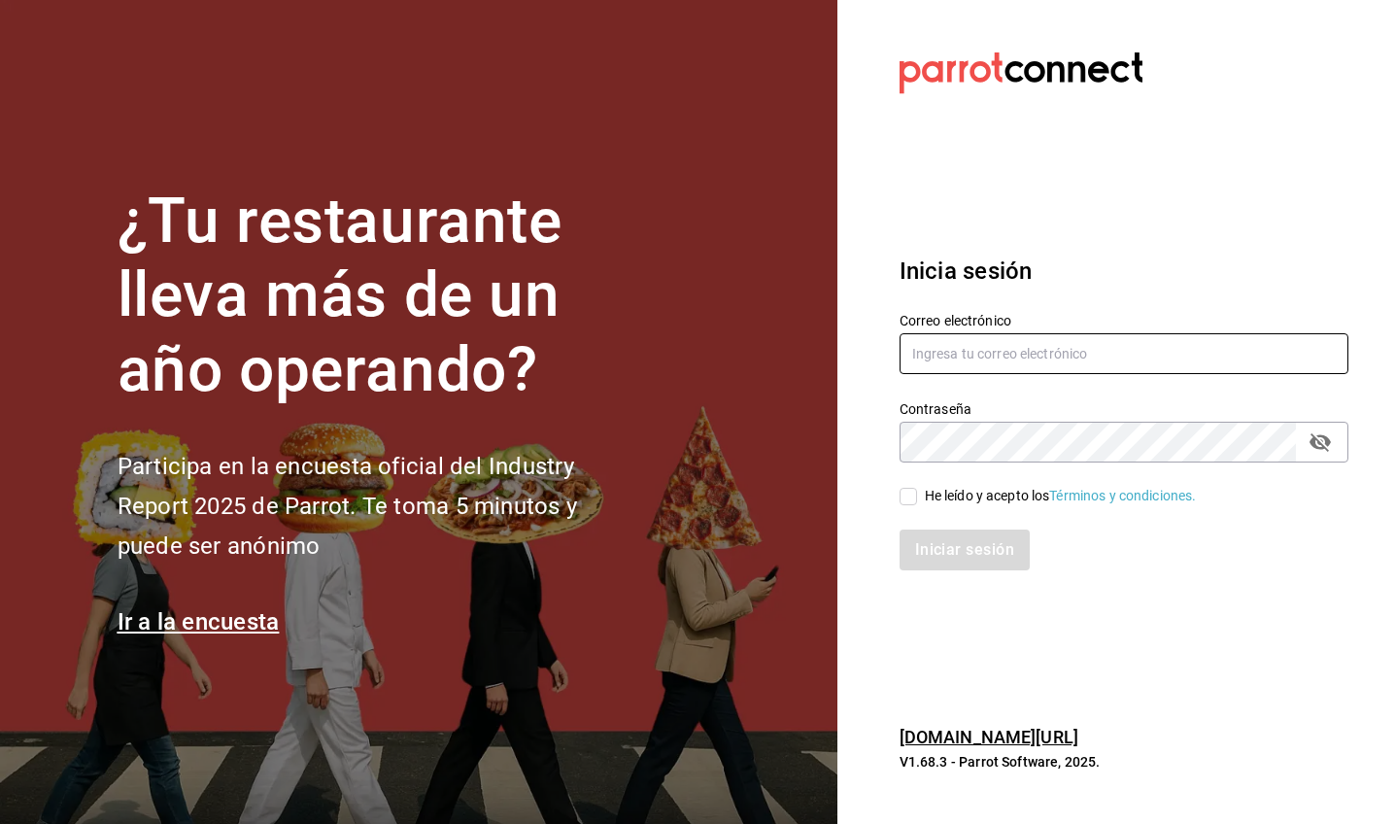 The width and height of the screenshot is (1395, 824). Describe the element at coordinates (1124, 320) in the screenshot. I see `label: Correo electrónico` at that location.